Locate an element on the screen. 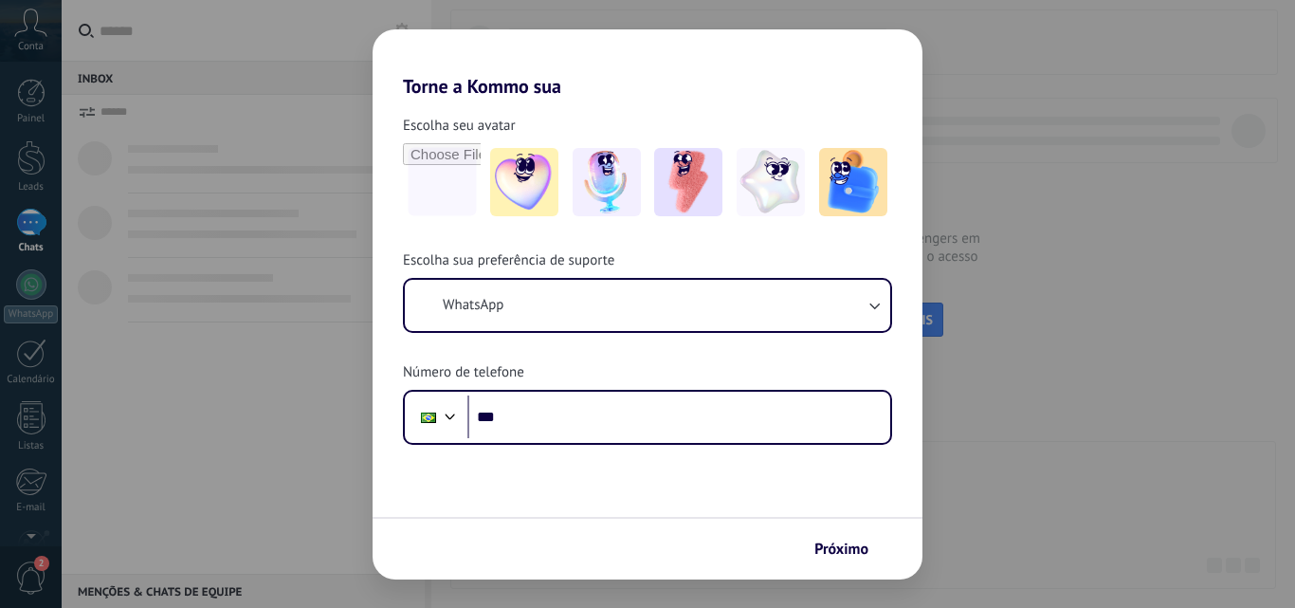 This screenshot has width=1295, height=608. span: WhatsApp is located at coordinates (473, 305).